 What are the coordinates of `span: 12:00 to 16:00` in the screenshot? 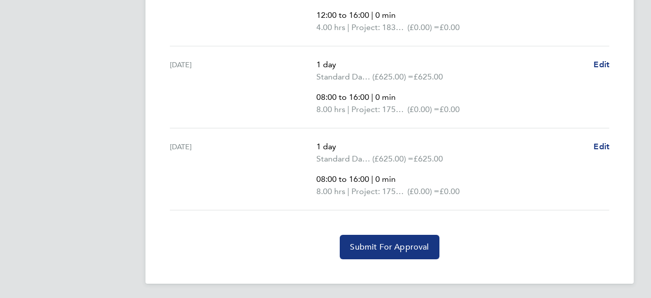 It's located at (343, 15).